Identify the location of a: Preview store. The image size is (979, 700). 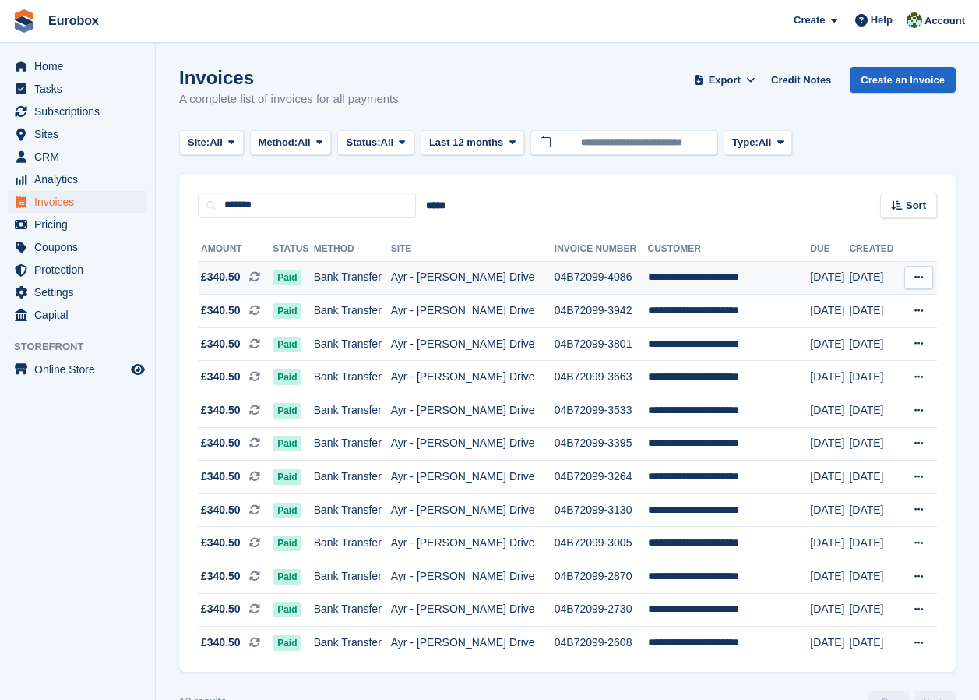
(138, 369).